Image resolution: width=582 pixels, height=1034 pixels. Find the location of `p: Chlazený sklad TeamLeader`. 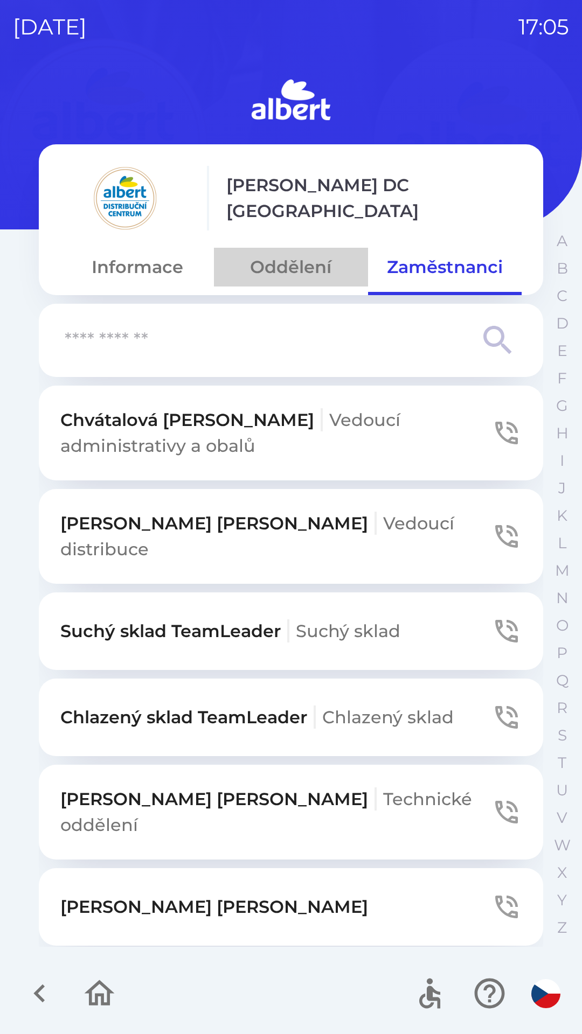

p: Chlazený sklad TeamLeader is located at coordinates (257, 717).